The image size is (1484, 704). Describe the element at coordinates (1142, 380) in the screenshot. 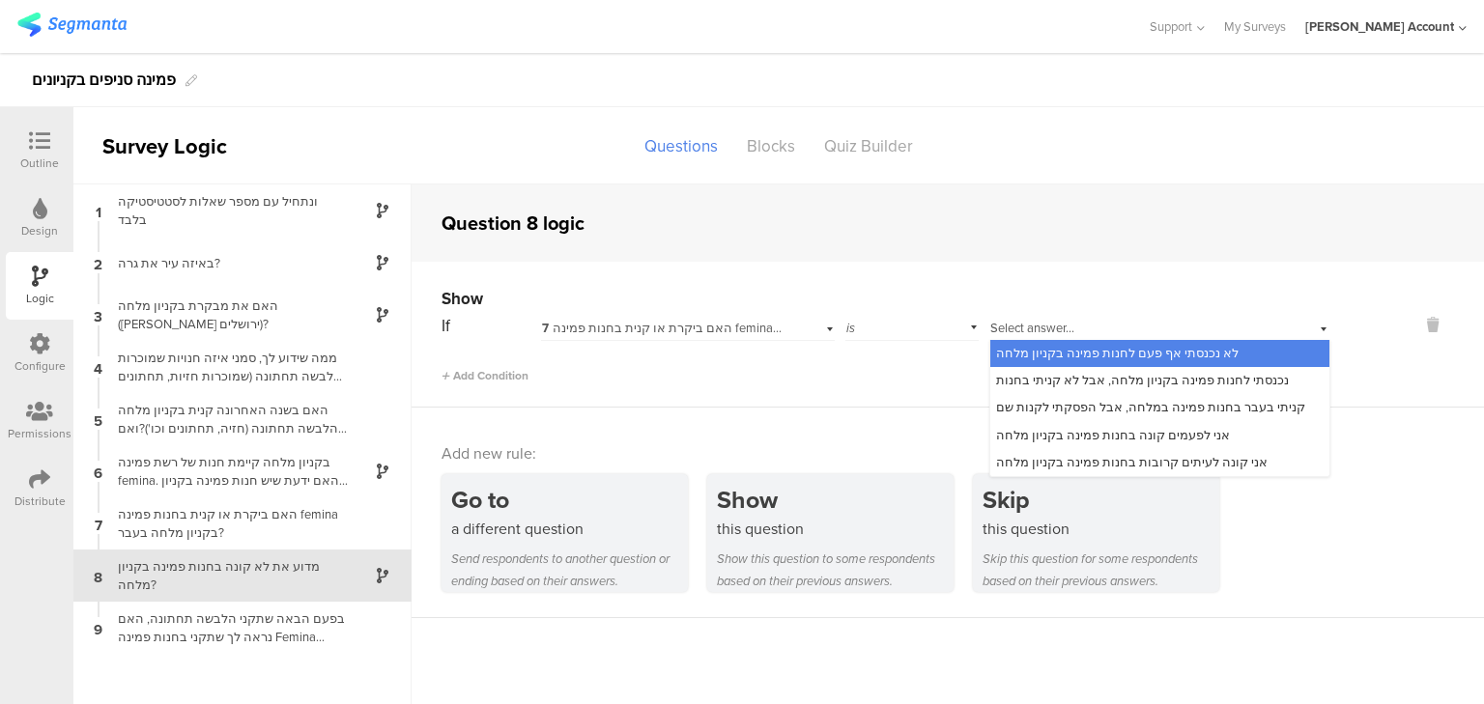

I see `span: נכנסתי לחנות פמינה בקניון מלחה, אבל לא קניתי בחנות` at that location.